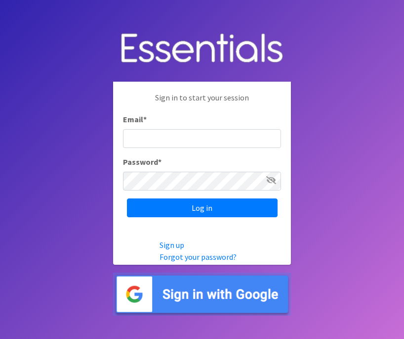  Describe the element at coordinates (135, 119) in the screenshot. I see `label: Email` at that location.